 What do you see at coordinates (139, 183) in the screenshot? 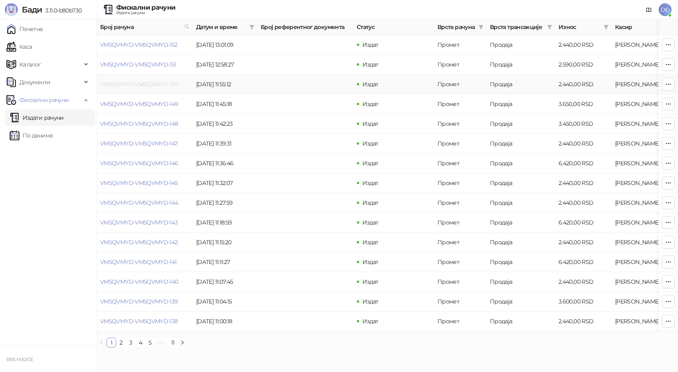
I see `a: VM5QVMYD-VM5QVMYD-145` at bounding box center [139, 183].